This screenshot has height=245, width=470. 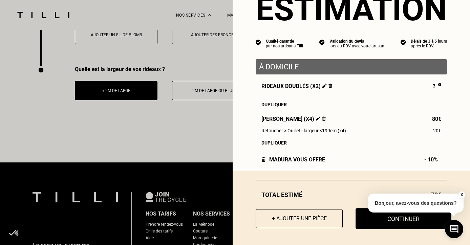 I want to click on div: Validation du devis, so click(x=357, y=41).